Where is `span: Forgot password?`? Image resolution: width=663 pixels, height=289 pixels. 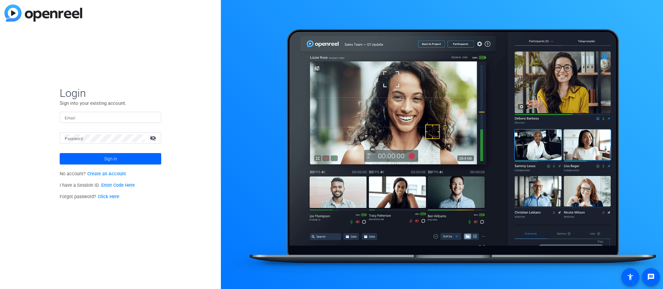
span: Forgot password? is located at coordinates (89, 196).